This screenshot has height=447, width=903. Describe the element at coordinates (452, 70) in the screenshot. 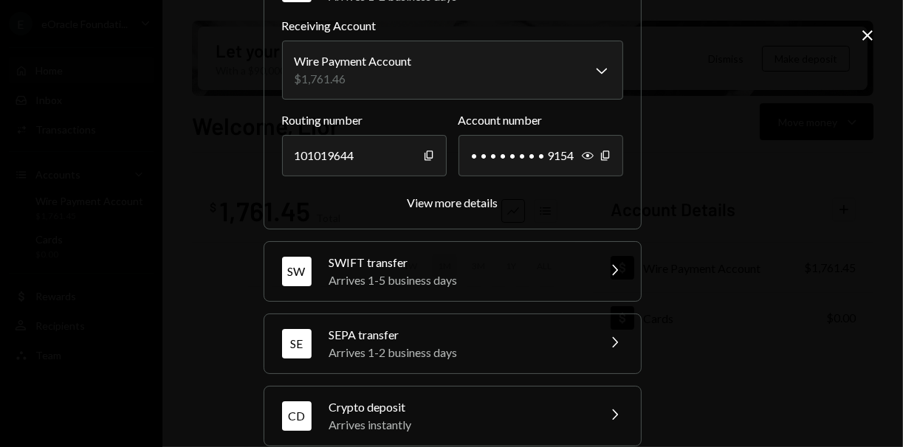

I see `button: Receiving Account` at that location.